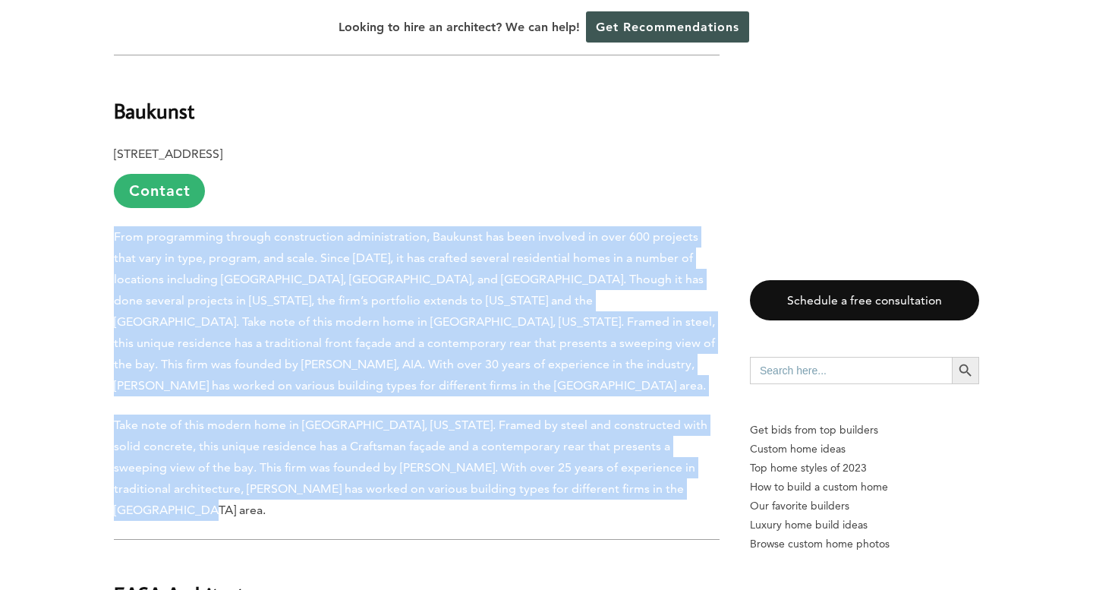 This screenshot has width=1093, height=590. I want to click on p: How to build a custom home, so click(864, 486).